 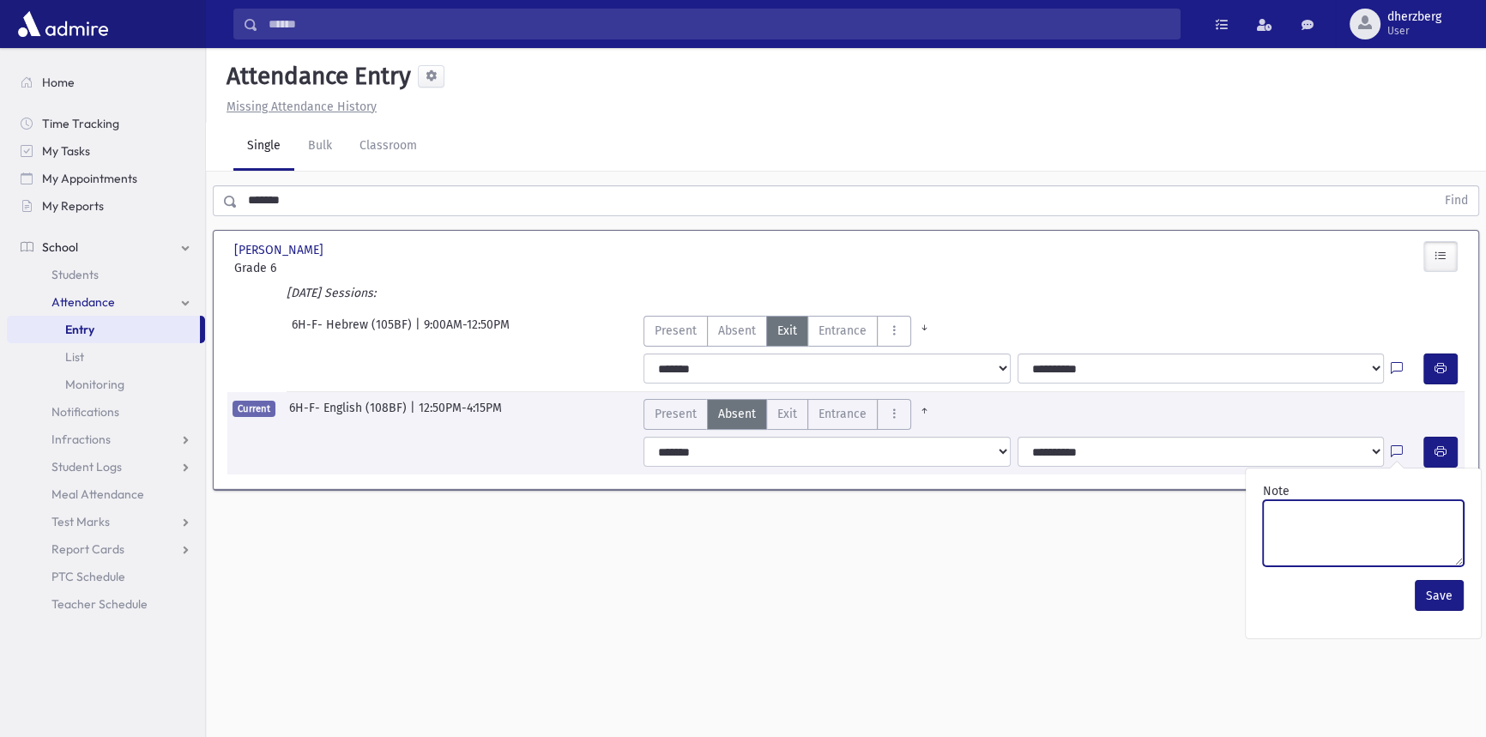 What do you see at coordinates (106, 604) in the screenshot?
I see `a: Teacher Schedule` at bounding box center [106, 604].